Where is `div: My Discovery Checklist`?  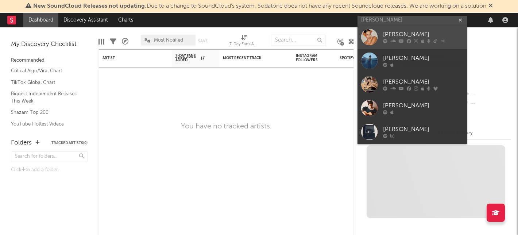 div: My Discovery Checklist is located at coordinates (49, 45).